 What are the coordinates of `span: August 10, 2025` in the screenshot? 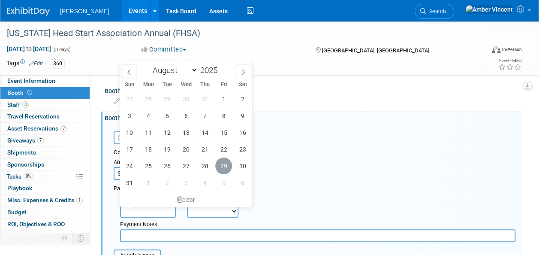 It's located at (129, 132).